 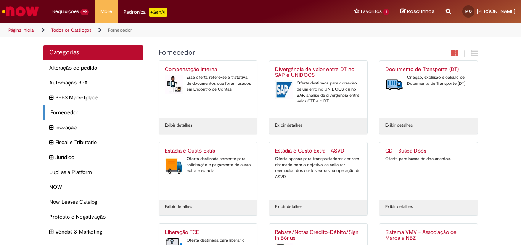 What do you see at coordinates (208, 171) in the screenshot?
I see `a: Estadia e Custo Extra Estadia e Custo Extra Oferta destinada somente para solicitação e pagamento...` at bounding box center [208, 171].